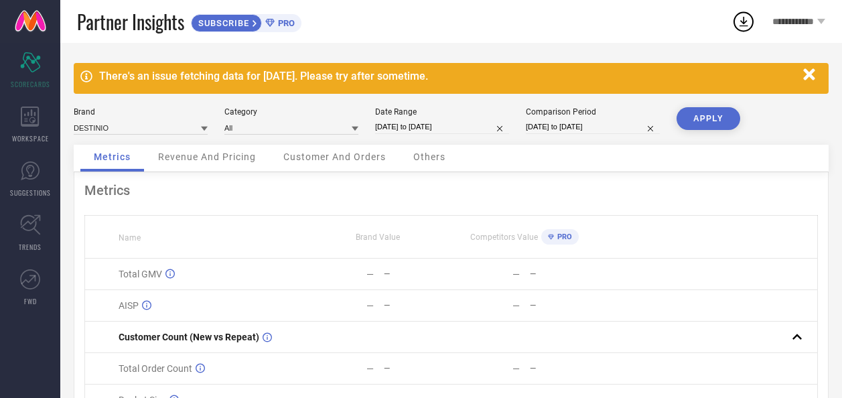 The width and height of the screenshot is (842, 398). I want to click on span: SUBSCRIBE, so click(222, 23).